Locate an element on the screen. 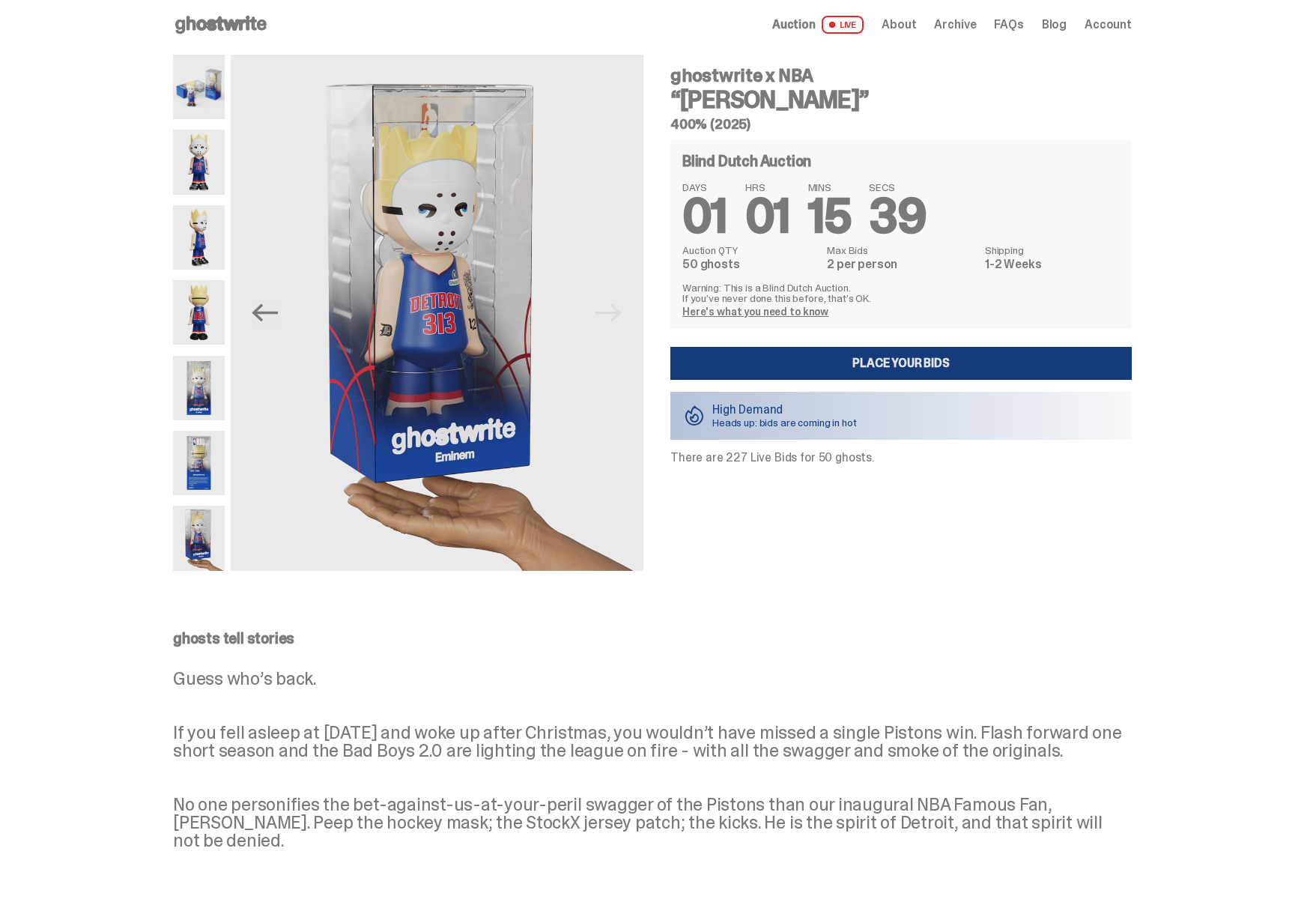  p: Heads up: bids are coming in hot is located at coordinates (784, 423).